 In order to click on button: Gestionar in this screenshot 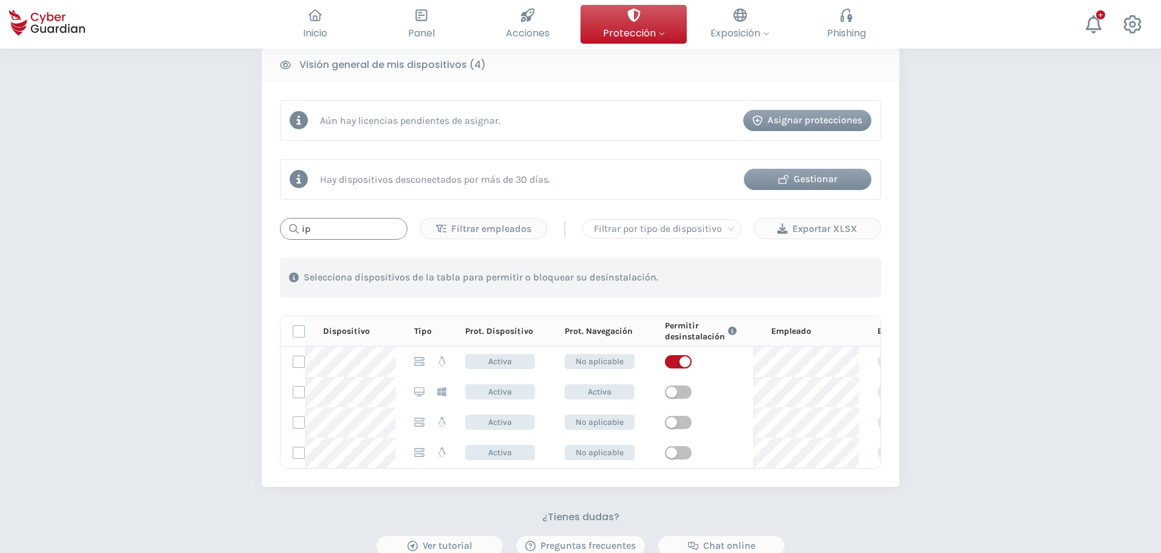, I will do `click(807, 179)`.